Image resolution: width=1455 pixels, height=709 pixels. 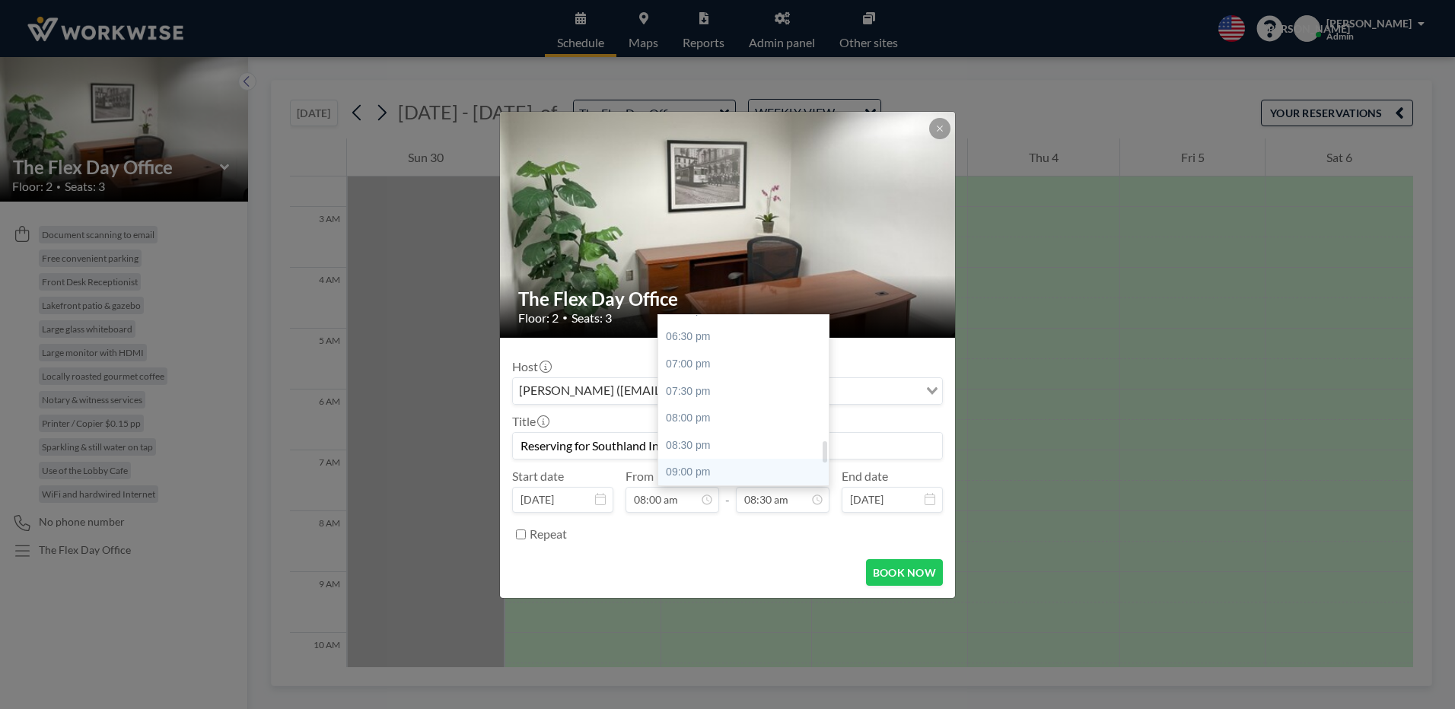 What do you see at coordinates (747, 419) in the screenshot?
I see `div: 08:00 pm` at bounding box center [747, 419].